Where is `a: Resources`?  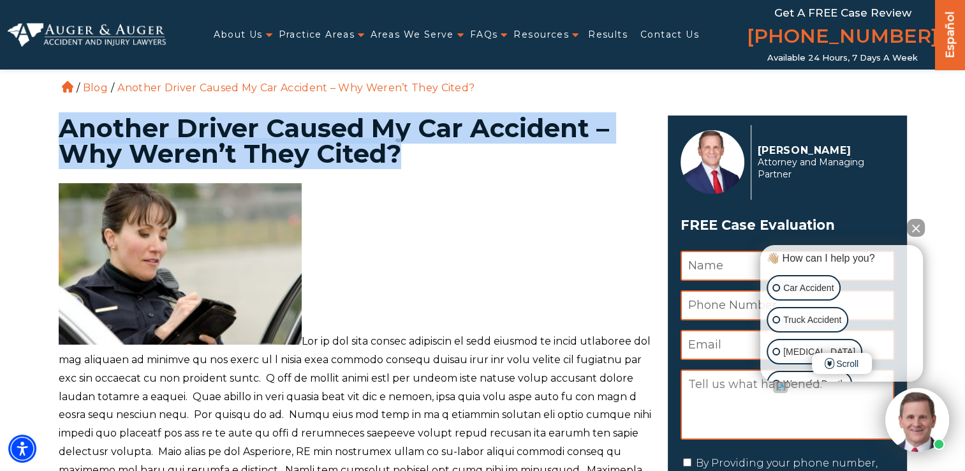
a: Resources is located at coordinates (541, 34).